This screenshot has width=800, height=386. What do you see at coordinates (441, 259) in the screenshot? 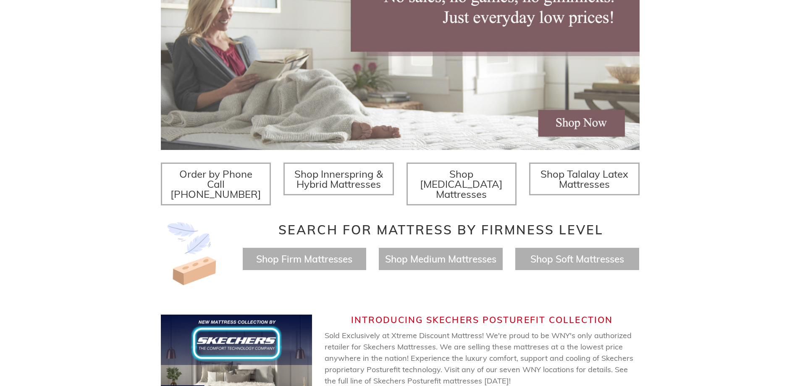
I see `span: Shop Medium Mattresses` at bounding box center [441, 259].